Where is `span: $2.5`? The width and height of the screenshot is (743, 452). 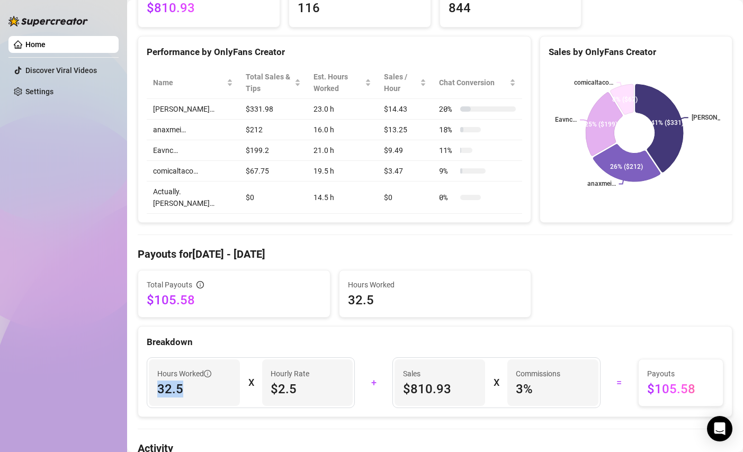
span: $2.5 is located at coordinates (308, 389).